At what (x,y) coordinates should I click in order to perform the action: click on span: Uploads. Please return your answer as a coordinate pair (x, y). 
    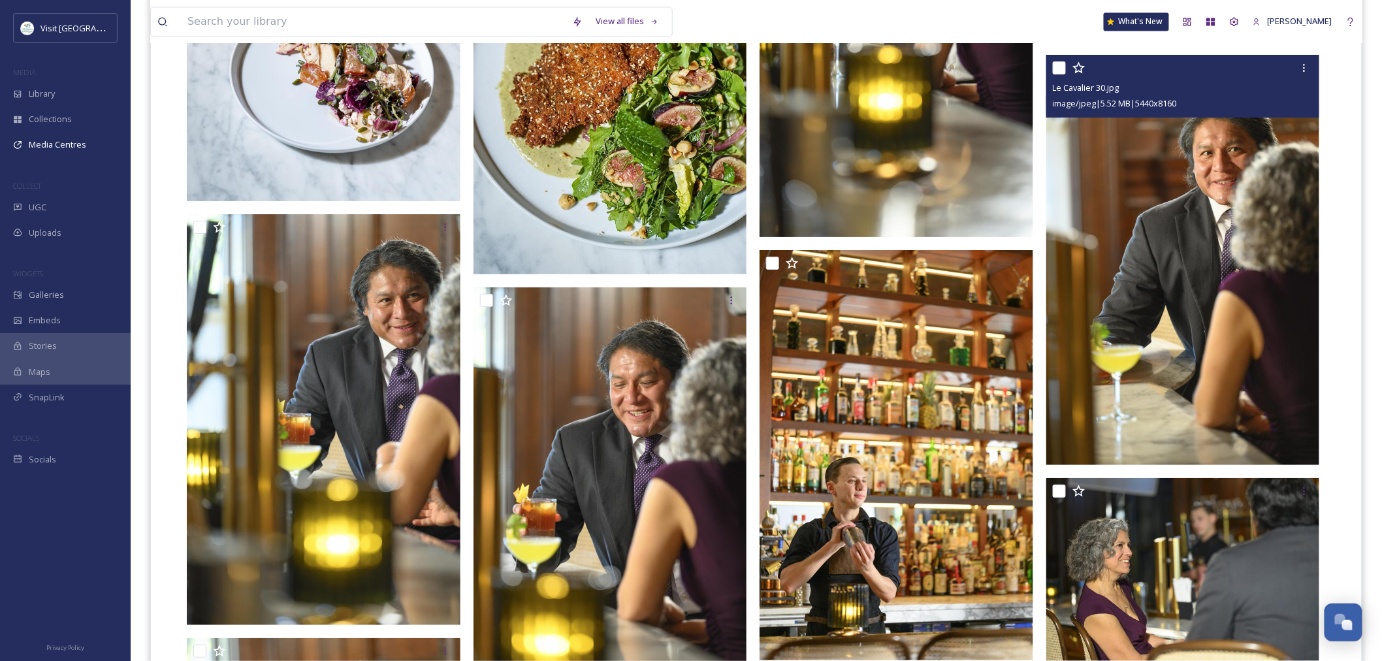
    Looking at the image, I should click on (45, 232).